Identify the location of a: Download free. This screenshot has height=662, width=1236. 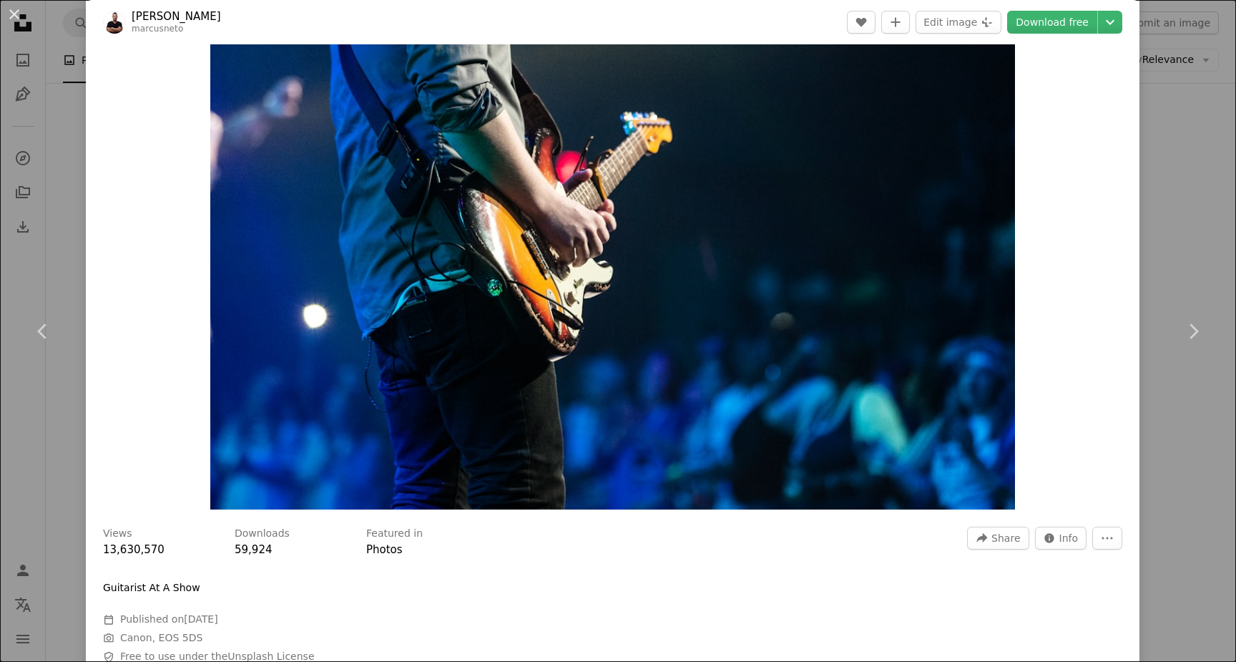
(1052, 22).